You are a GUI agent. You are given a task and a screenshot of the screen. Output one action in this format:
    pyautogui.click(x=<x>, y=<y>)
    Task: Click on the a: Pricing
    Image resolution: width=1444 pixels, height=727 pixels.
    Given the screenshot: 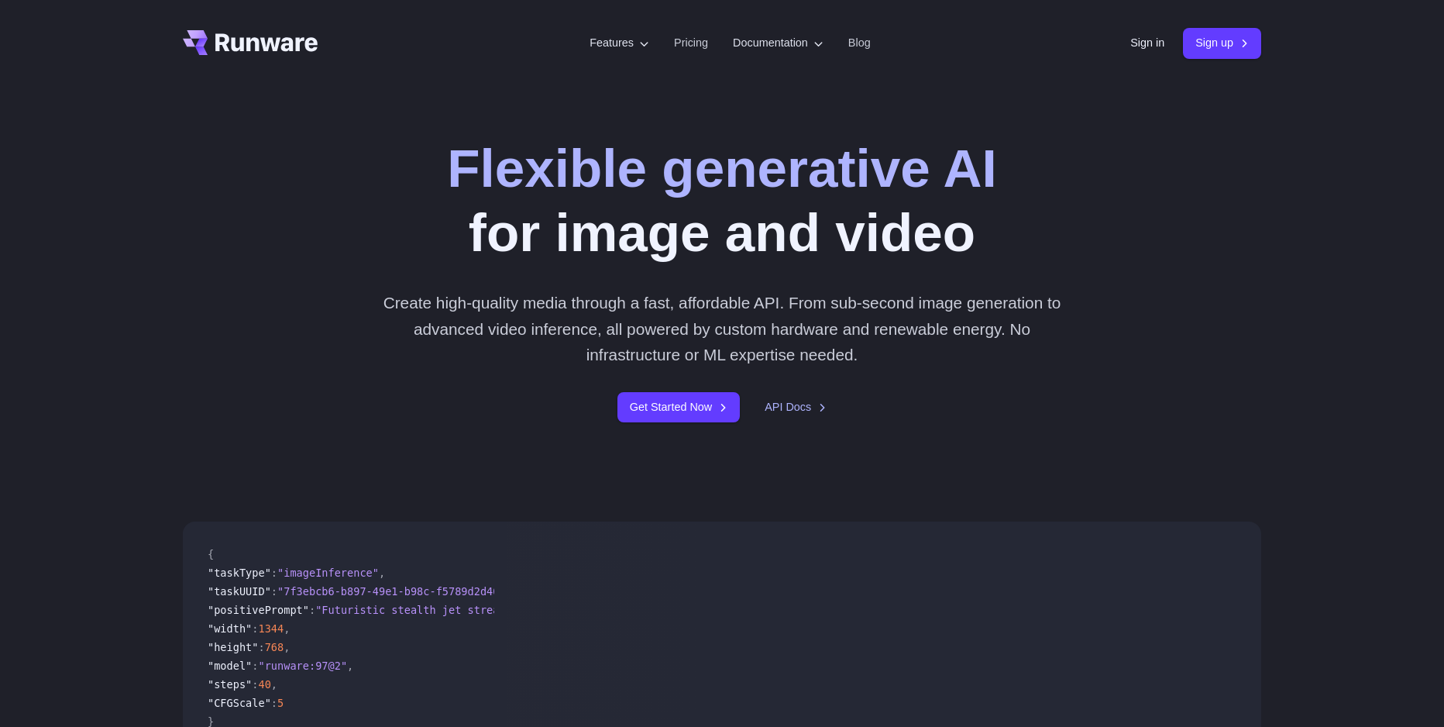 What is the action you would take?
    pyautogui.click(x=691, y=43)
    